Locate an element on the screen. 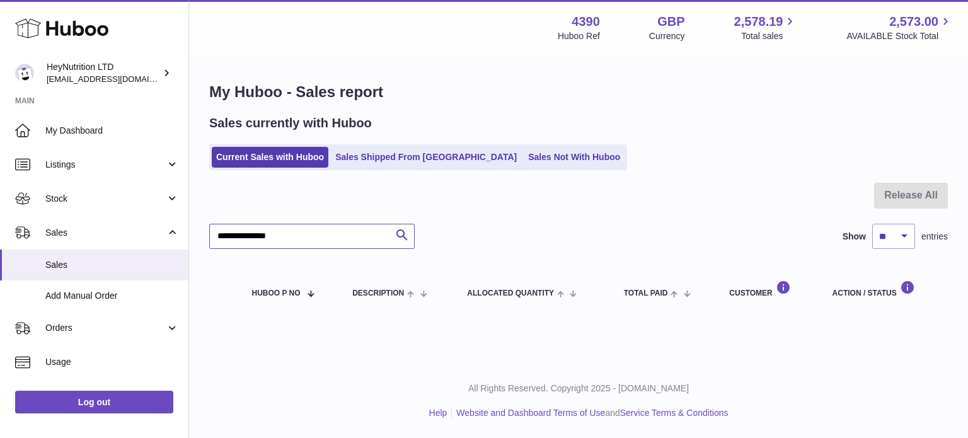  li: and is located at coordinates (590, 413).